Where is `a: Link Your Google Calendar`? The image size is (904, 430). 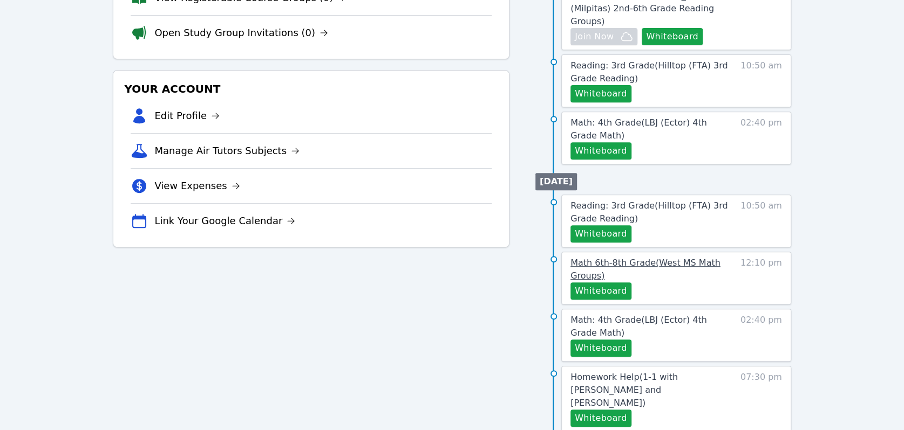
a: Link Your Google Calendar is located at coordinates (224, 221).